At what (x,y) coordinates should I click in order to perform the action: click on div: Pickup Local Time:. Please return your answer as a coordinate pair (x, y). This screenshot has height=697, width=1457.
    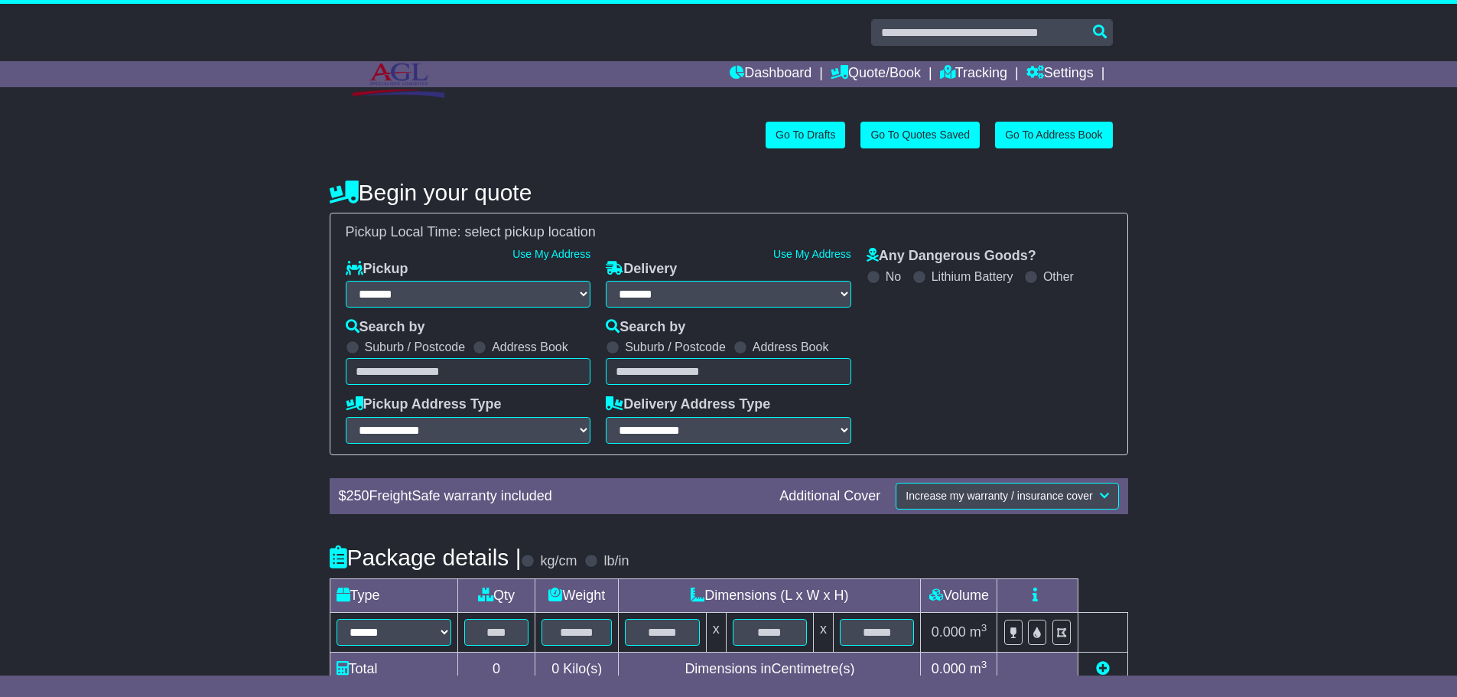
    Looking at the image, I should click on (729, 232).